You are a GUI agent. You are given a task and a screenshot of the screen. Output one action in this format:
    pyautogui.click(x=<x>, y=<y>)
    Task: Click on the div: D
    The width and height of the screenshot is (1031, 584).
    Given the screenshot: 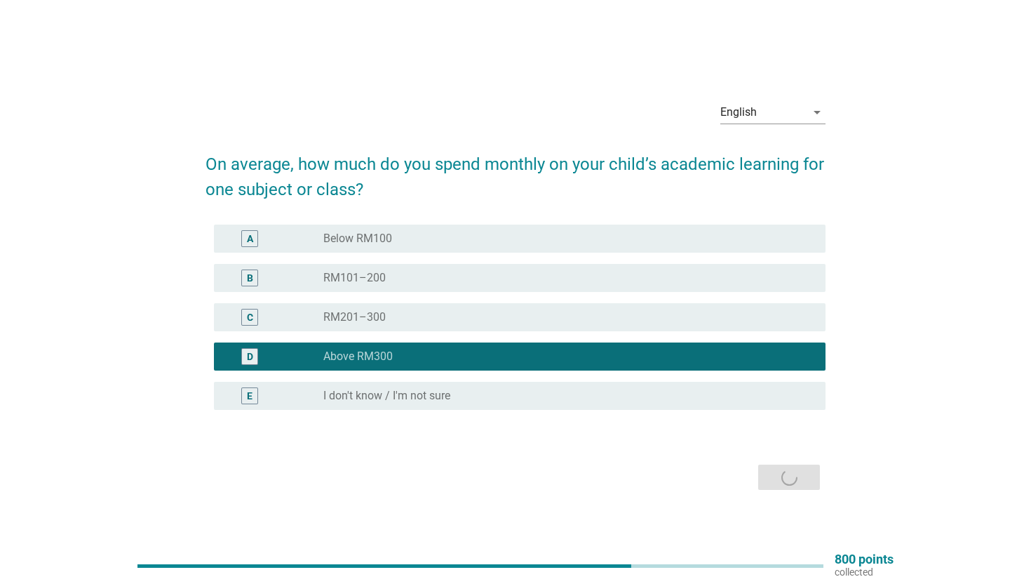 What is the action you would take?
    pyautogui.click(x=250, y=356)
    